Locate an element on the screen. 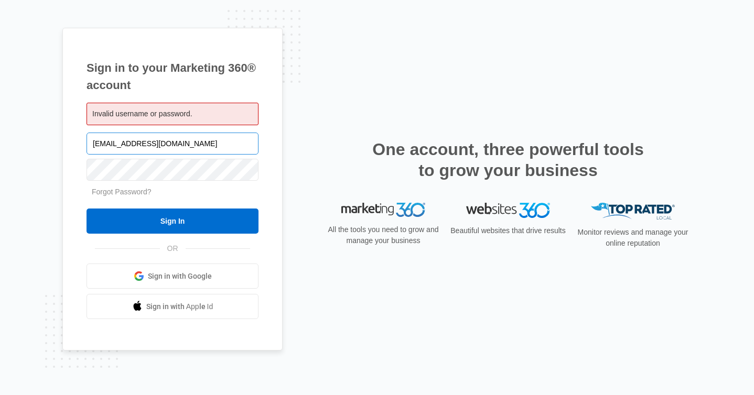  p: All the tools you need to grow and manage your business is located at coordinates (383, 235).